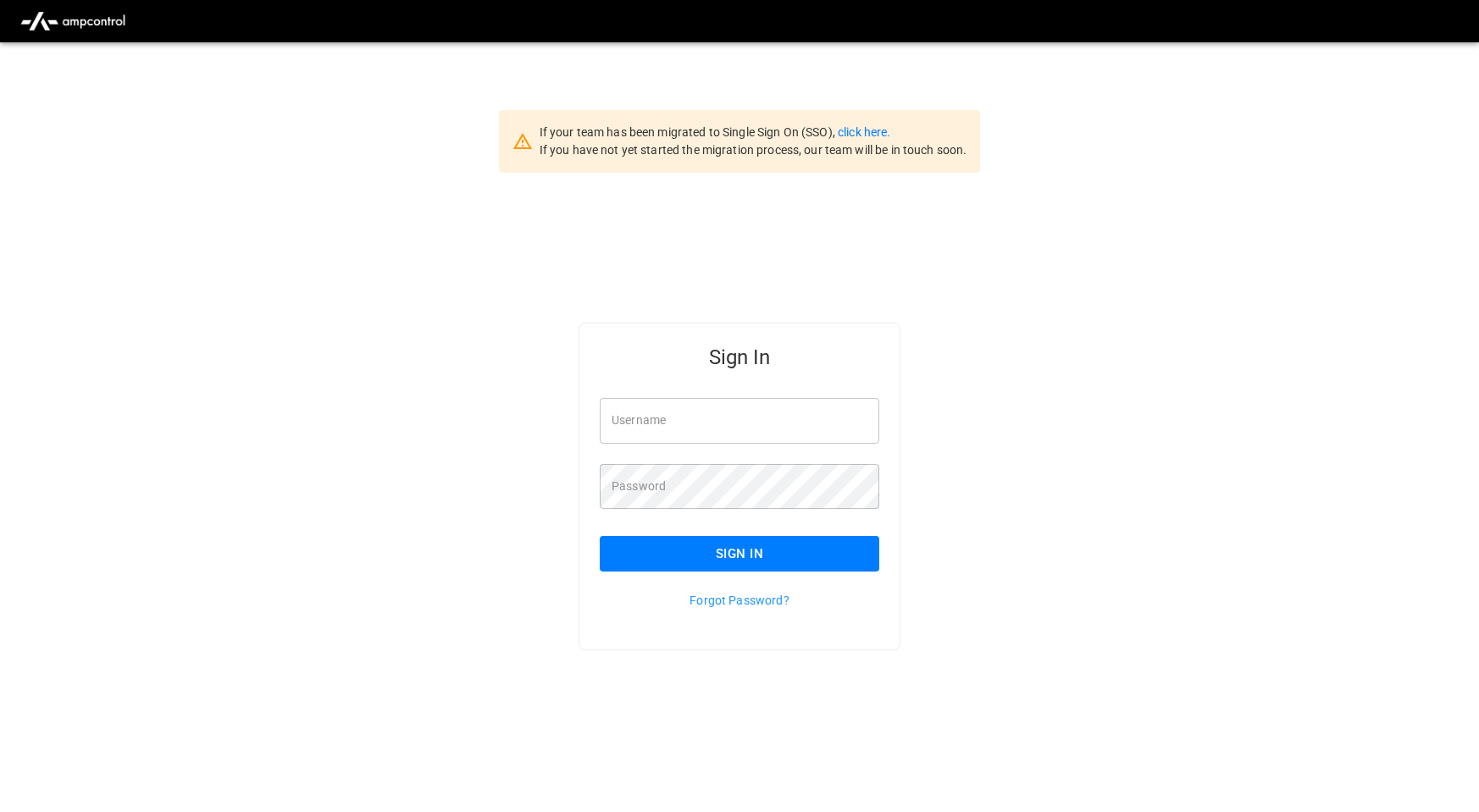 Image resolution: width=1479 pixels, height=812 pixels. I want to click on span: If your team has been migrated to Single Sign On (SSO),, so click(688, 132).